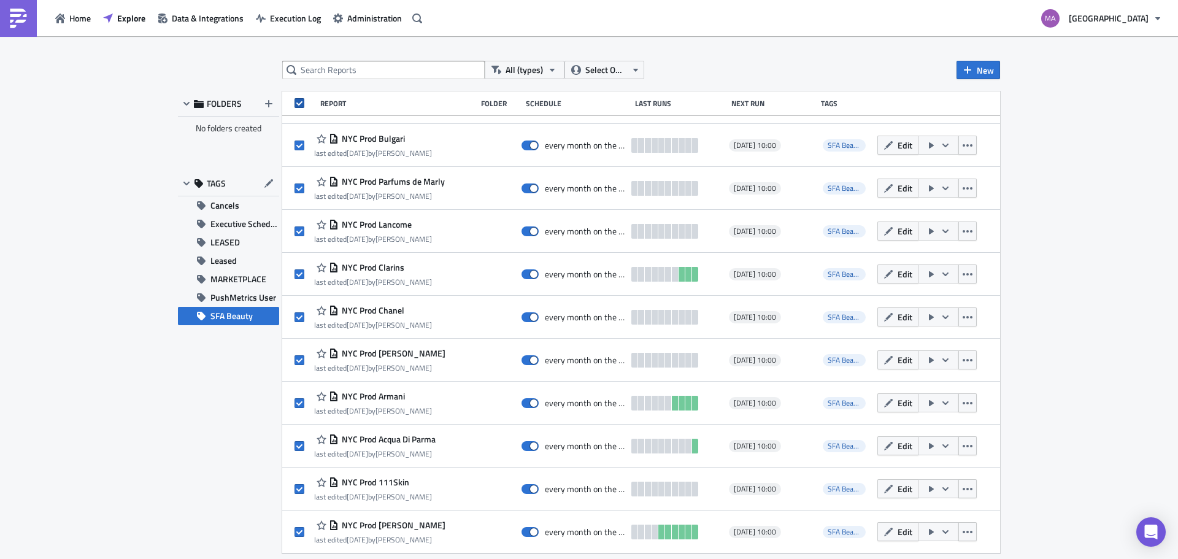 The height and width of the screenshot is (559, 1178). I want to click on span: PushMetrics User, so click(243, 298).